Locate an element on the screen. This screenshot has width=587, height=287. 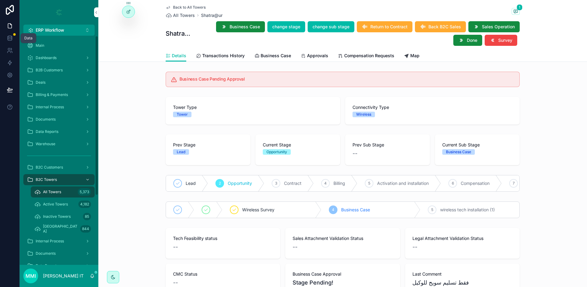
span: Warehouse is located at coordinates (45, 144).